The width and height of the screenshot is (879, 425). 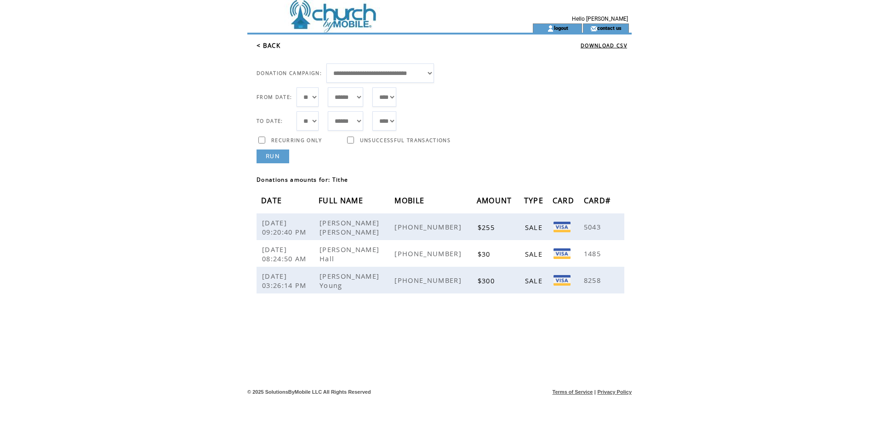 What do you see at coordinates (273, 201) in the screenshot?
I see `span: DATE` at bounding box center [273, 201].